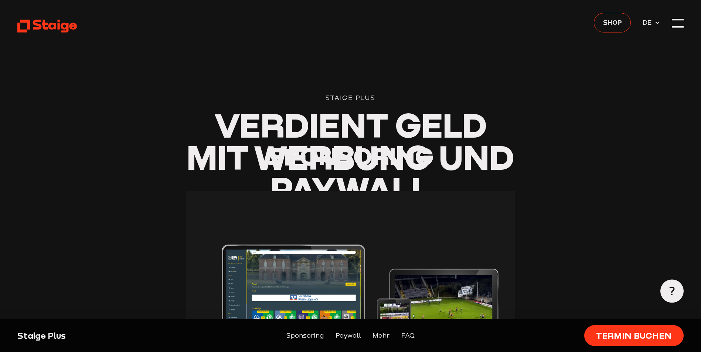 This screenshot has width=701, height=352. I want to click on span: Sponsoring, so click(350, 156).